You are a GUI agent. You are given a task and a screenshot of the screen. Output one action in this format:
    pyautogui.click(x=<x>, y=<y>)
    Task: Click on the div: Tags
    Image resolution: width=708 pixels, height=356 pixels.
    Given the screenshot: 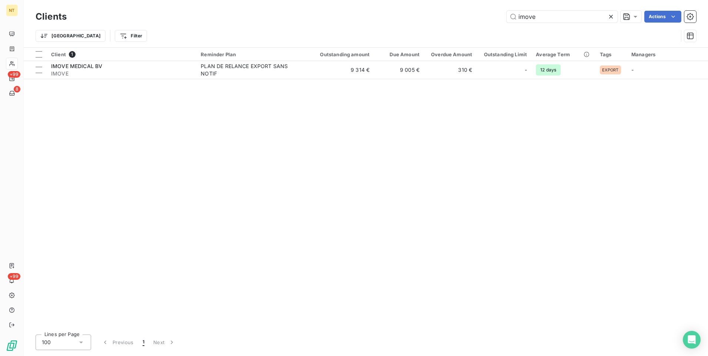 What is the action you would take?
    pyautogui.click(x=611, y=54)
    